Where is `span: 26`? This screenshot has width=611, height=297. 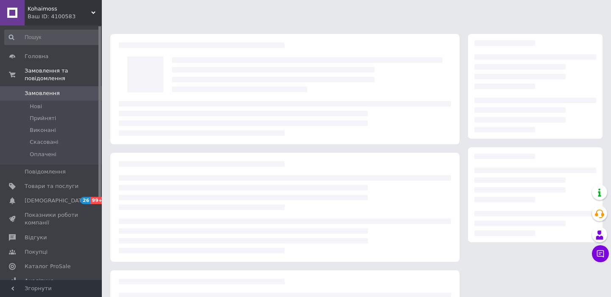
span: 26 is located at coordinates (85, 200).